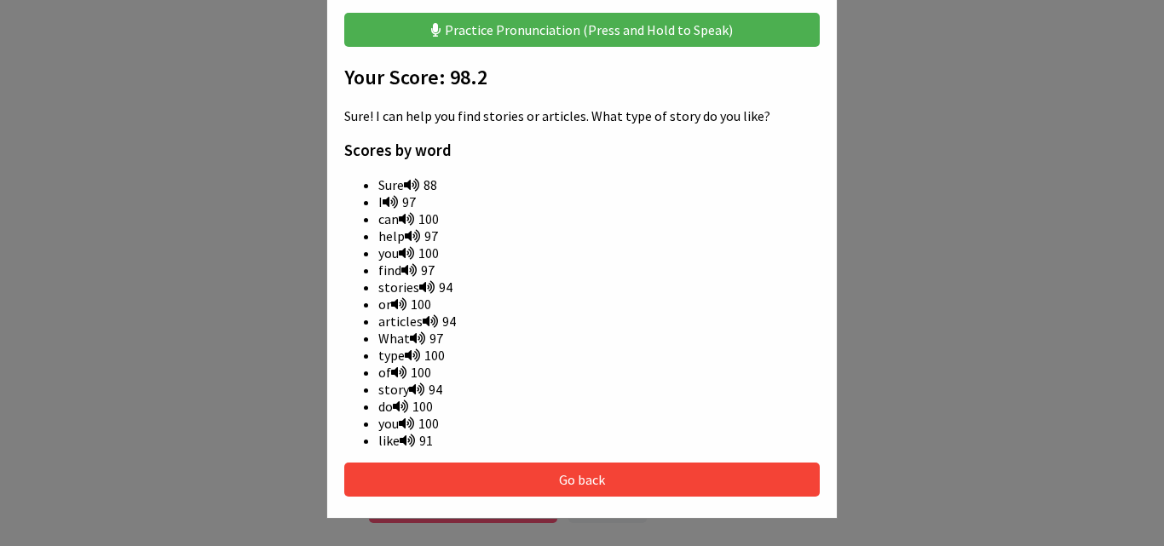 The image size is (1164, 546). What do you see at coordinates (411, 355) in the screenshot?
I see `span: type 100` at bounding box center [411, 355].